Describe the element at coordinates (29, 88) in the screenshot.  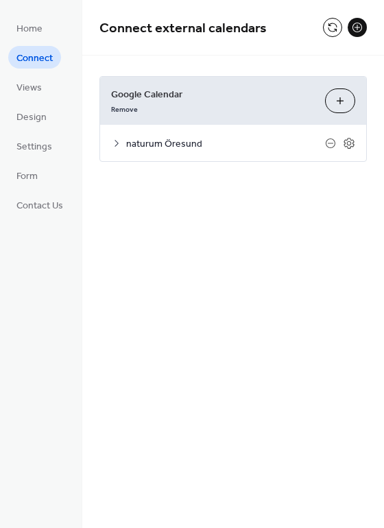
I see `span: Views` at that location.